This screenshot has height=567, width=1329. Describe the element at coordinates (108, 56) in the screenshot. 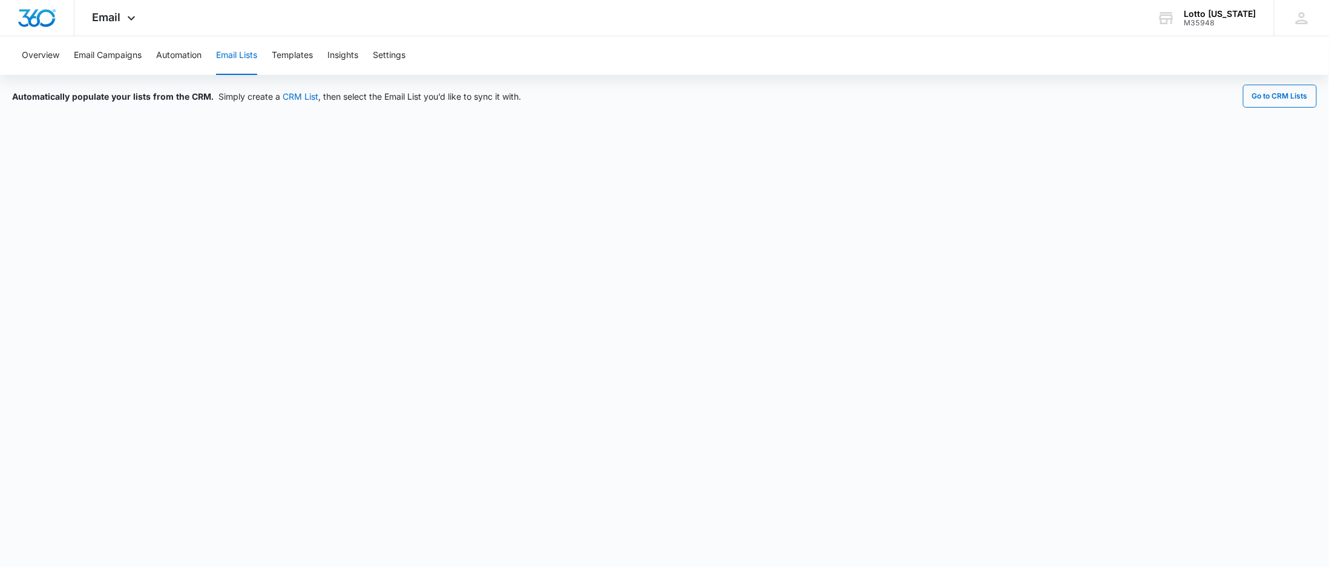

I see `button: Email Campaigns` at that location.